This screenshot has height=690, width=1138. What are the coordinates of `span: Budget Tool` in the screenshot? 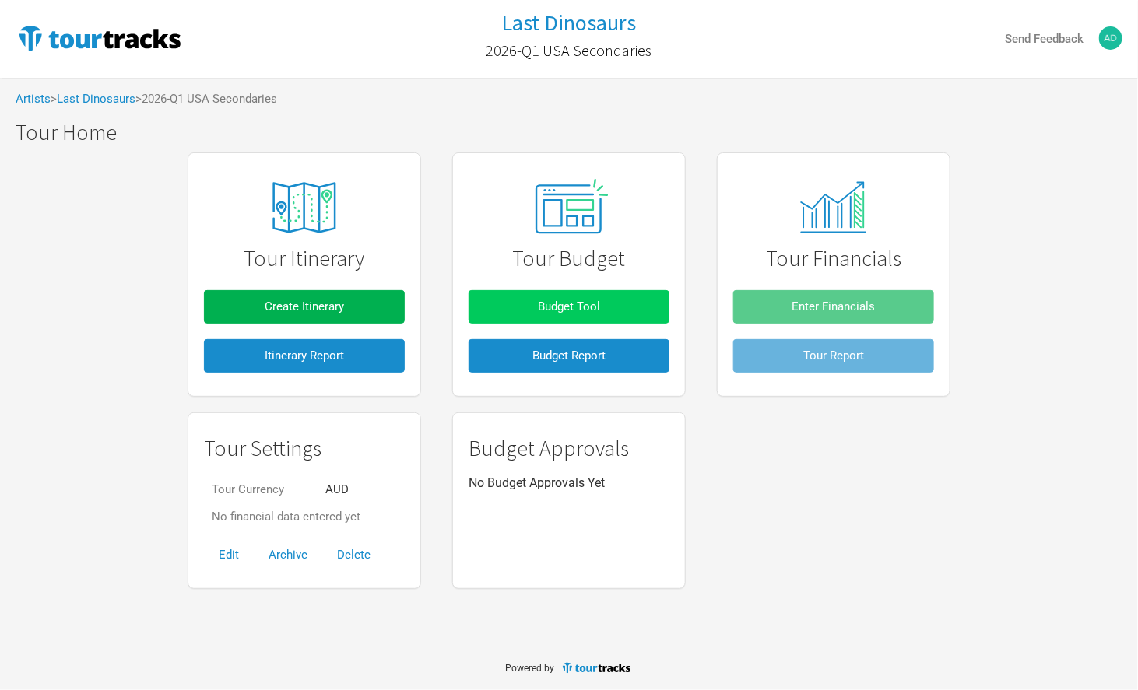 It's located at (569, 307).